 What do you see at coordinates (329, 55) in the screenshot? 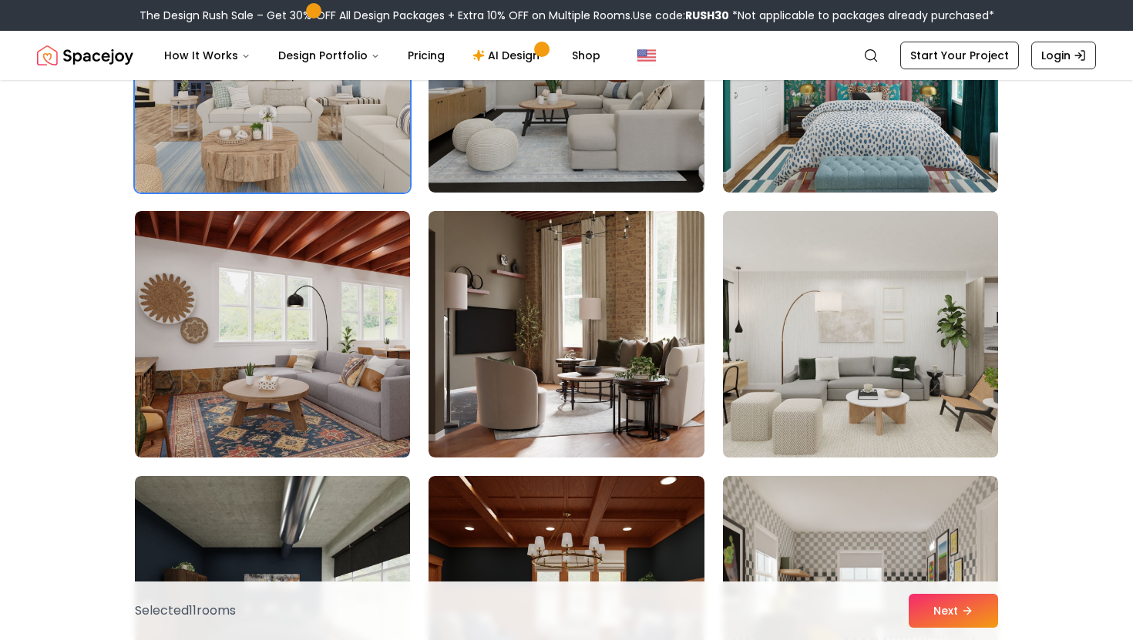
I see `button: Design Portfolio` at bounding box center [329, 55].